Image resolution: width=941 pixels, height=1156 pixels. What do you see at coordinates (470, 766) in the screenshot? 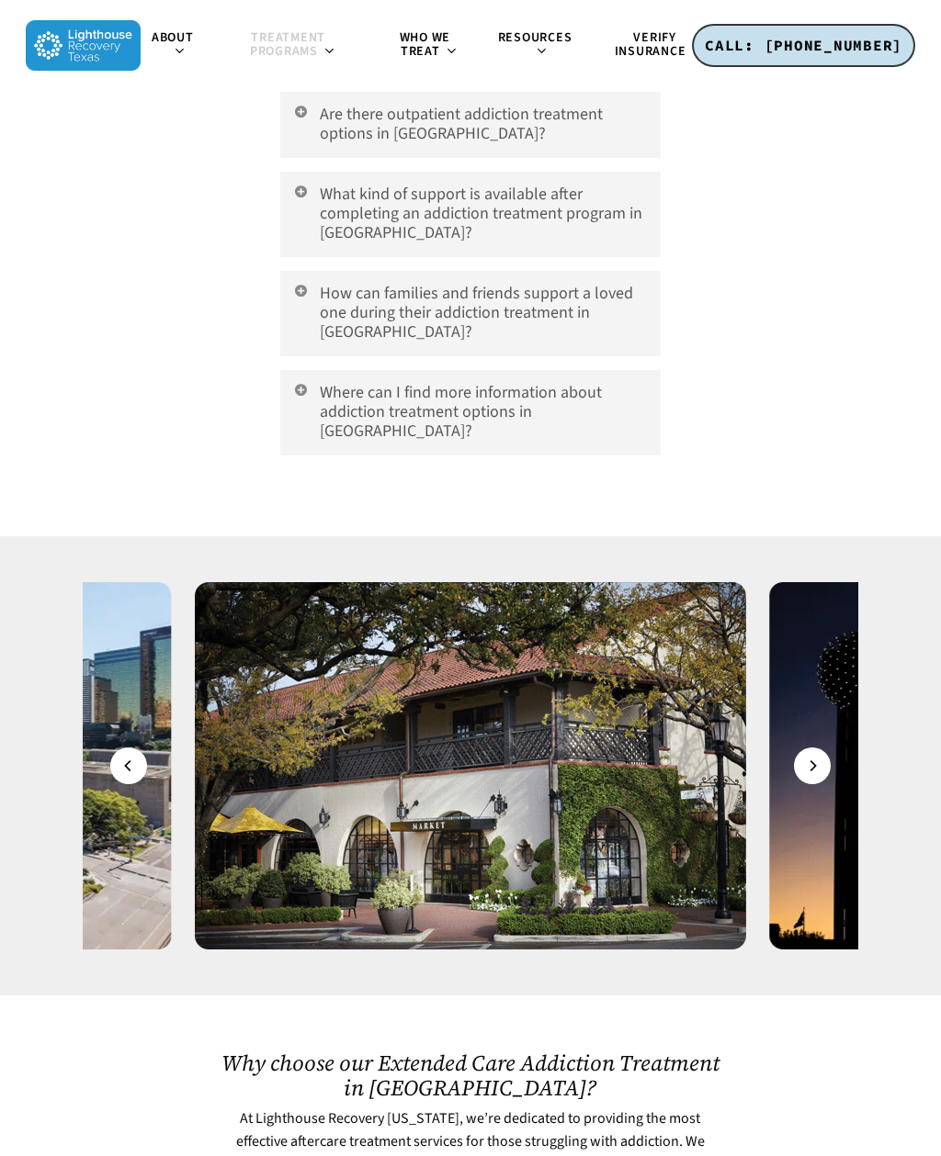
I see `img: hpvillage` at bounding box center [470, 766].